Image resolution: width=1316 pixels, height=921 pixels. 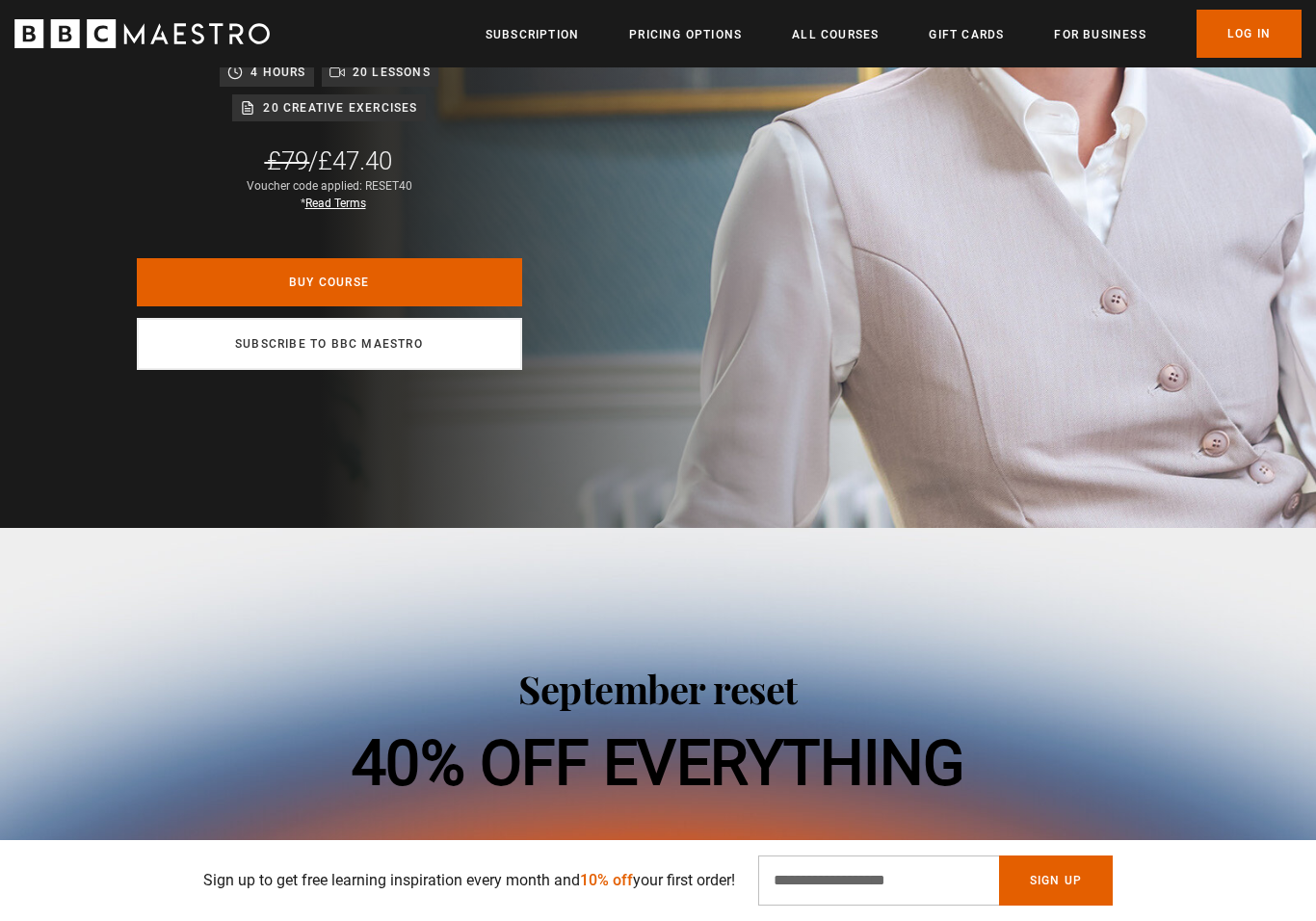 What do you see at coordinates (893, 33) in the screenshot?
I see `nav: Primary` at bounding box center [893, 33].